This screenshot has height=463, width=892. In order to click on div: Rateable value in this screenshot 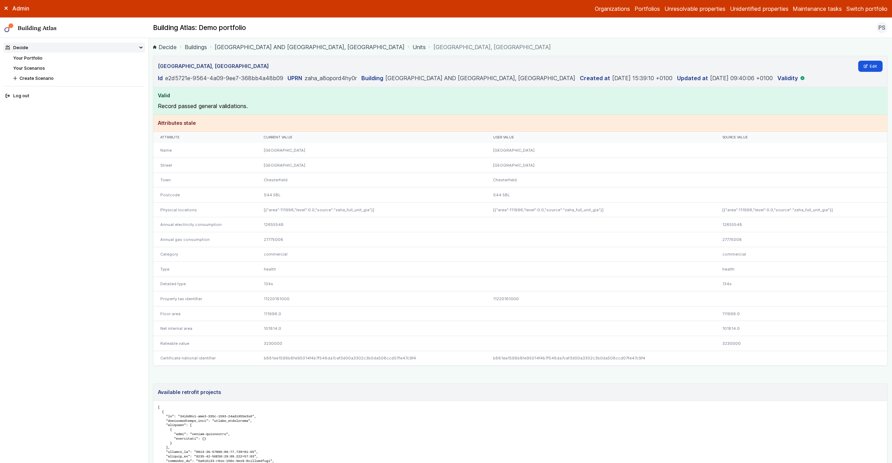, I will do `click(205, 343)`.